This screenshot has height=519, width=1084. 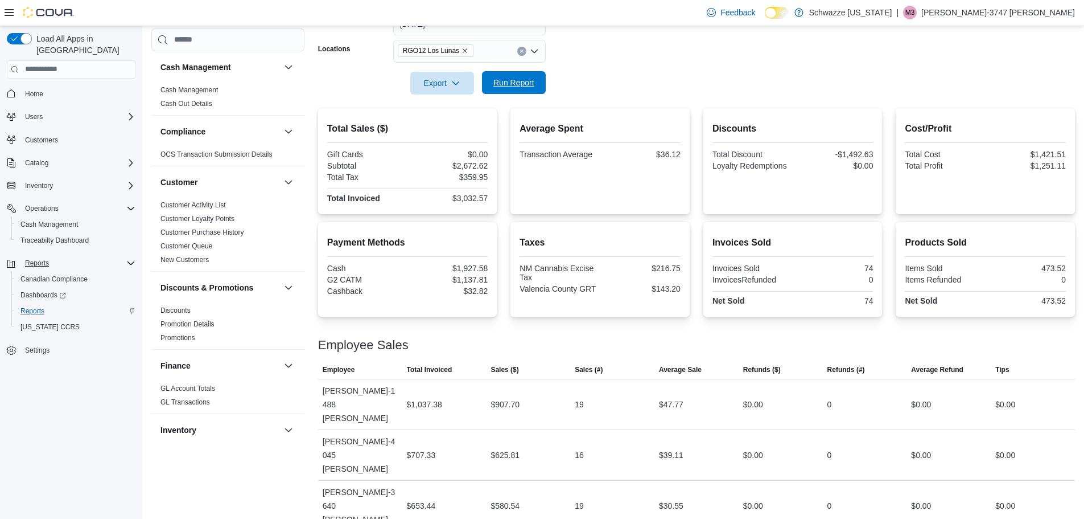 I want to click on div: Total Discount, so click(x=751, y=154).